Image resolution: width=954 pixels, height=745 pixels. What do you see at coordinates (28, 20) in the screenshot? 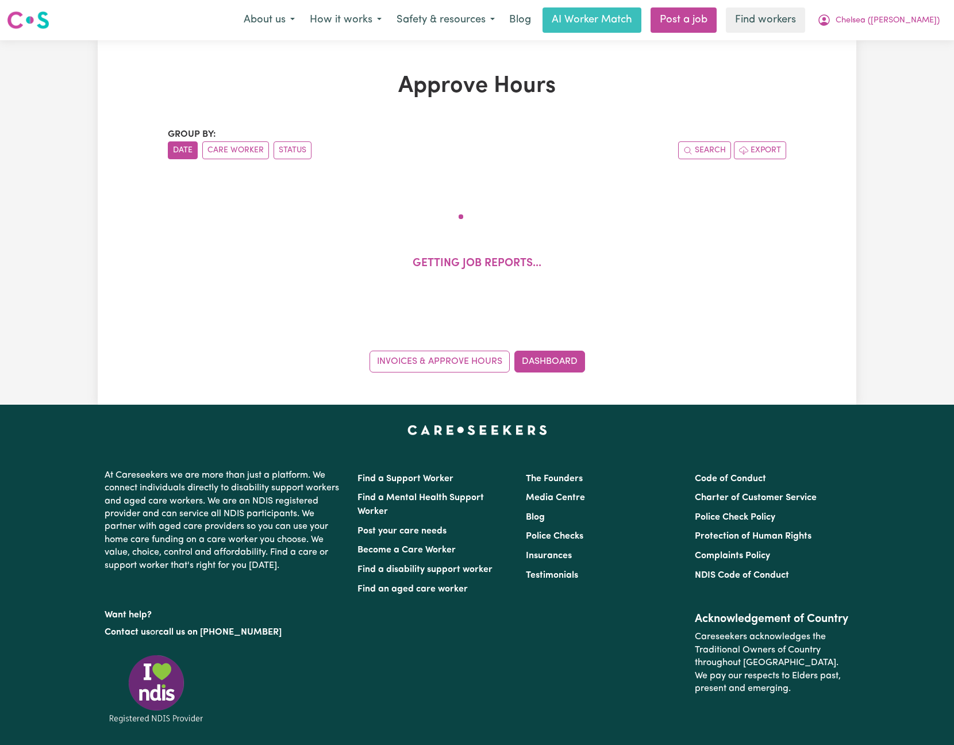
I see `img: Careseekers logo` at bounding box center [28, 20].